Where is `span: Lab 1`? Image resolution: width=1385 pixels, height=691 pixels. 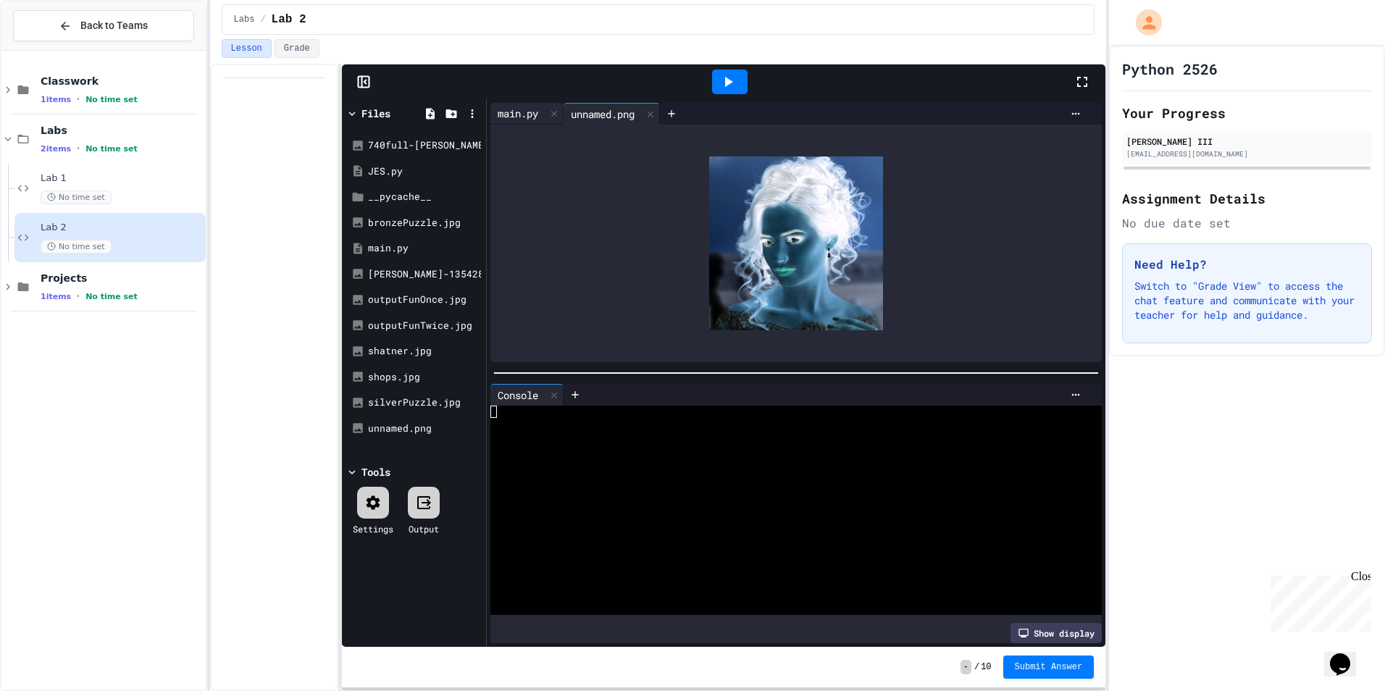 span: Lab 1 is located at coordinates (122, 178).